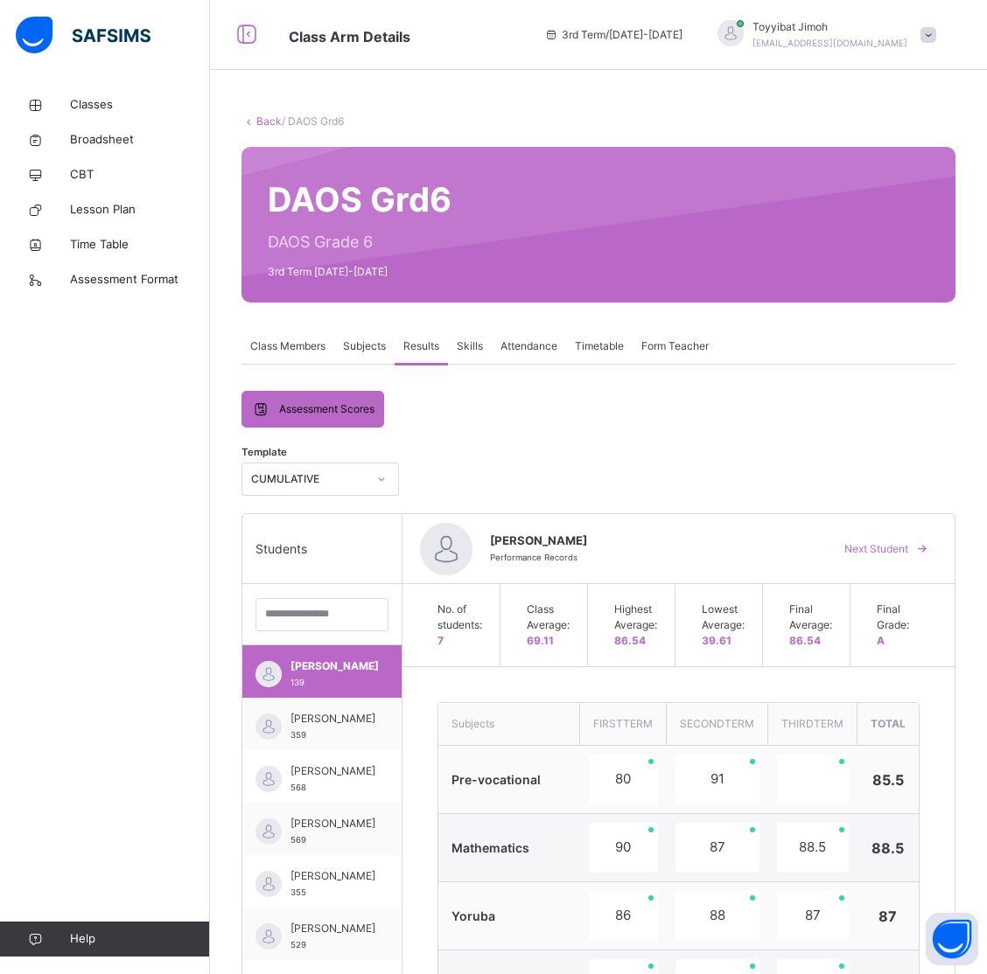 The height and width of the screenshot is (974, 987). I want to click on span: 139, so click(297, 682).